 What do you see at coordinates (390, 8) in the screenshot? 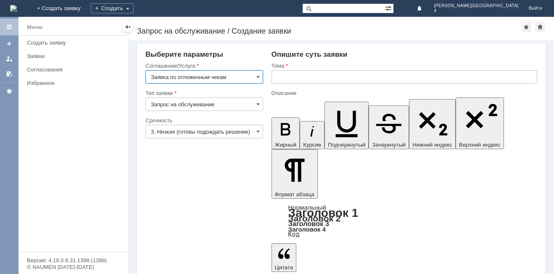
I see `span: Расширенный поиск` at bounding box center [390, 8].